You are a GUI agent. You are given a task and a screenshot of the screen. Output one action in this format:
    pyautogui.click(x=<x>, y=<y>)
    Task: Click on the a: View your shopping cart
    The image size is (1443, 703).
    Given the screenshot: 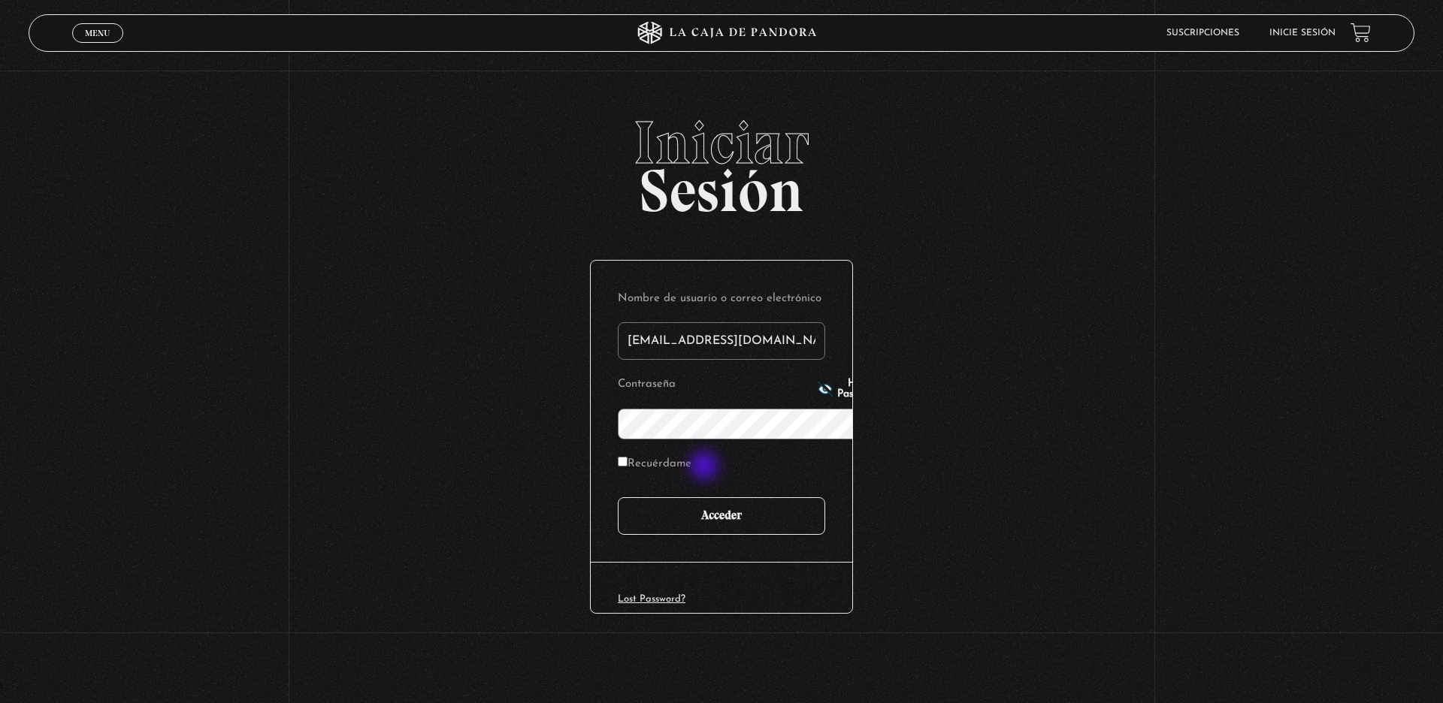 What is the action you would take?
    pyautogui.click(x=1360, y=32)
    